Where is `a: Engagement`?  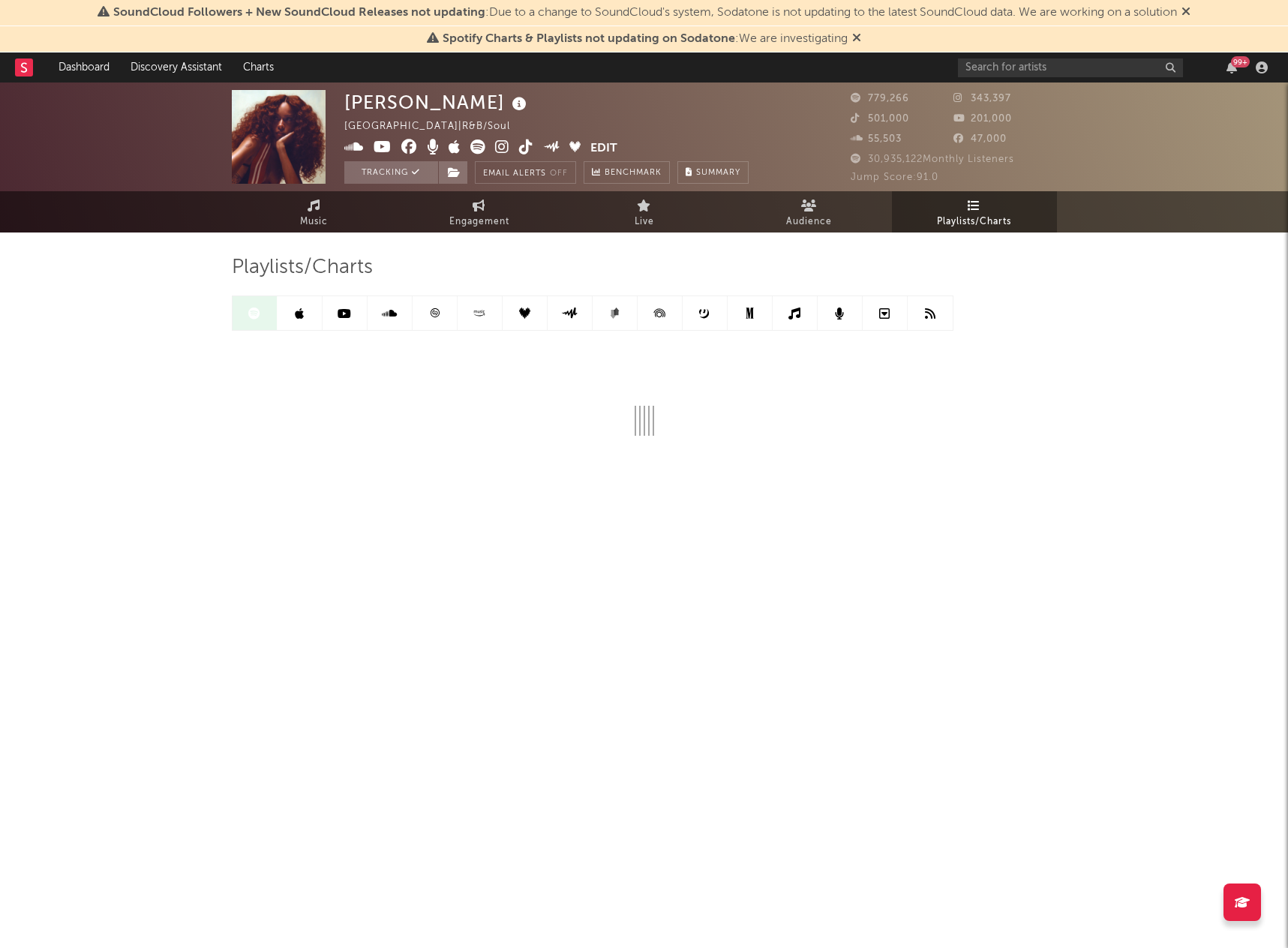
a: Engagement is located at coordinates (479, 212).